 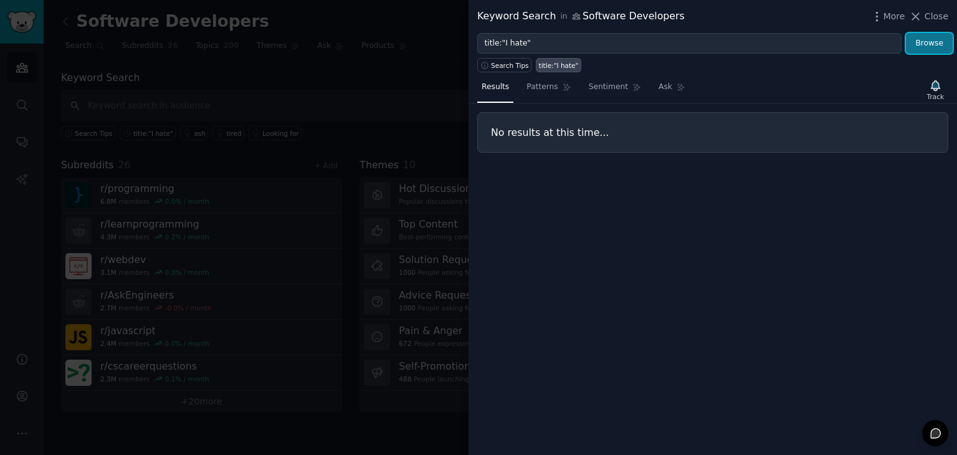 I want to click on button: More, so click(x=888, y=16).